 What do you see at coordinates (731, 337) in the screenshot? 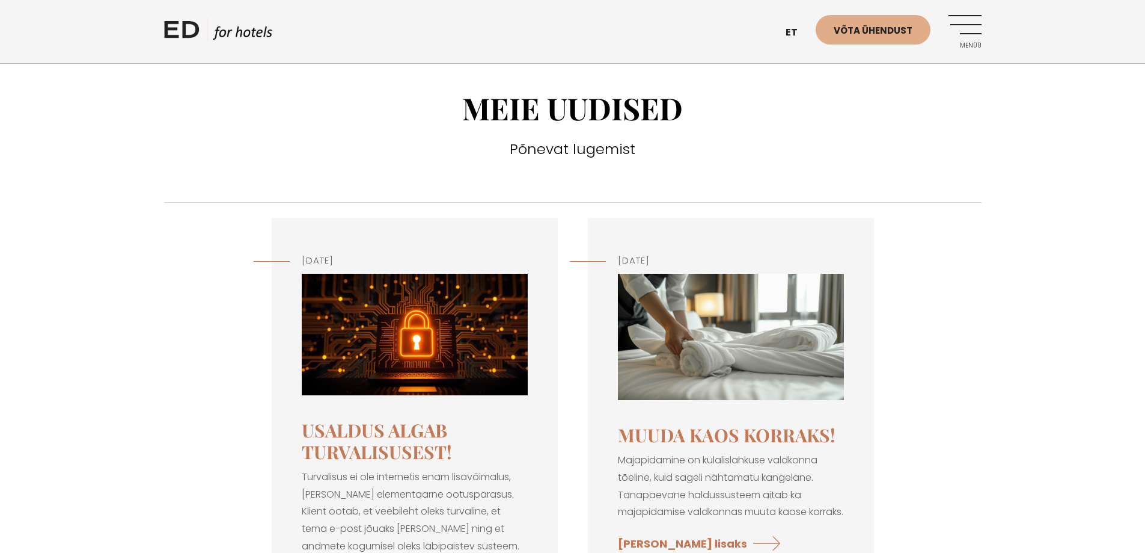
I see `img: Housekeeping I Modern hotel PMS BOUK` at bounding box center [731, 337].